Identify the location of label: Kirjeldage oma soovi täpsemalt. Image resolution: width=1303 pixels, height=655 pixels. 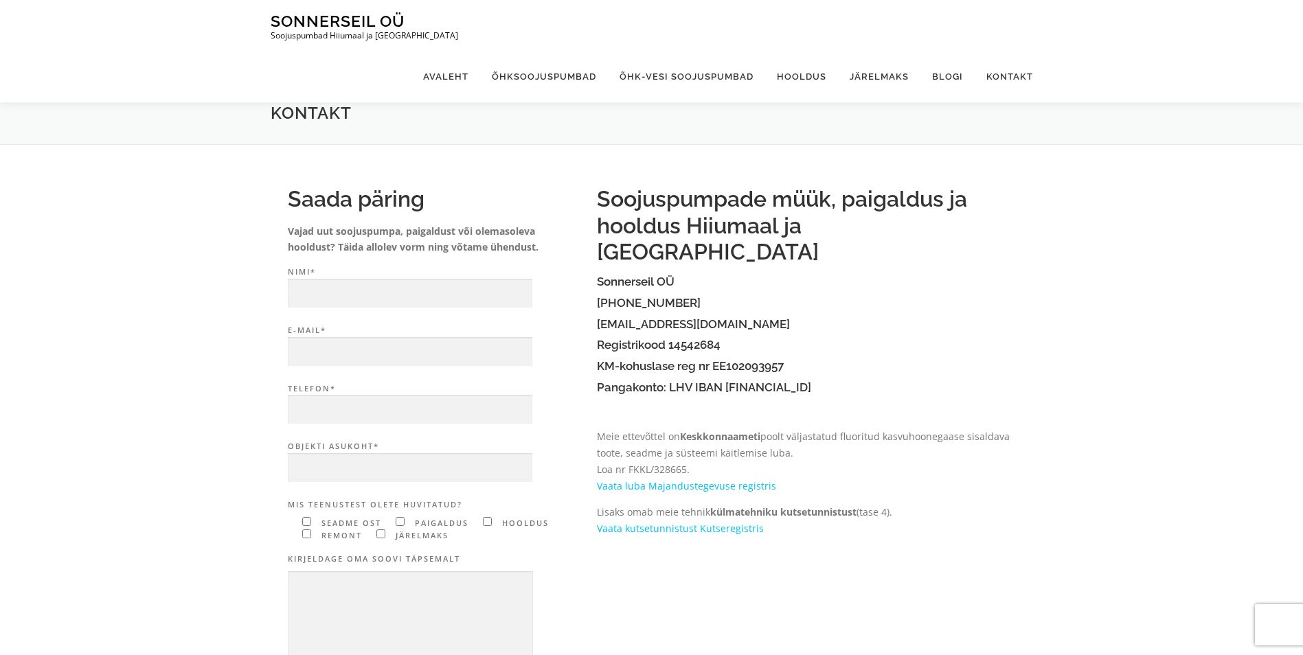
(436, 559).